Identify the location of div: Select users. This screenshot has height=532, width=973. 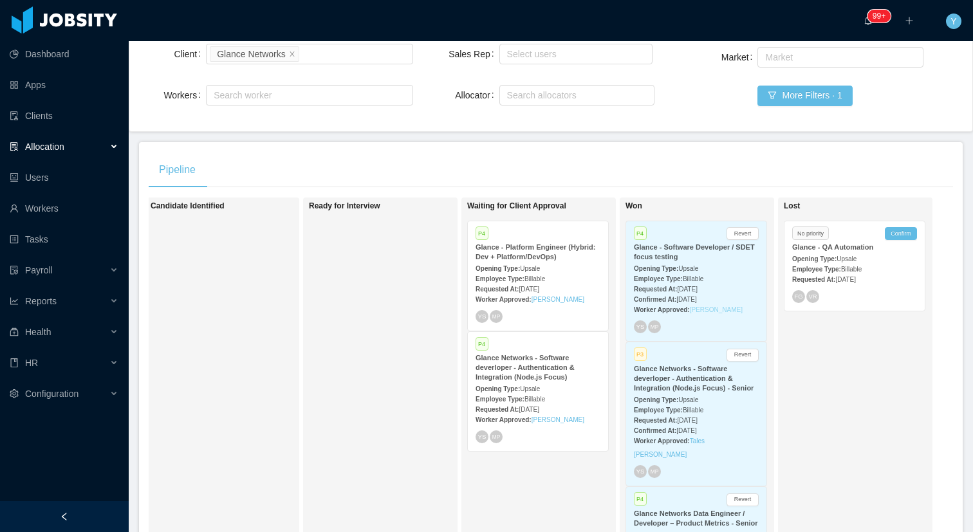
(574, 54).